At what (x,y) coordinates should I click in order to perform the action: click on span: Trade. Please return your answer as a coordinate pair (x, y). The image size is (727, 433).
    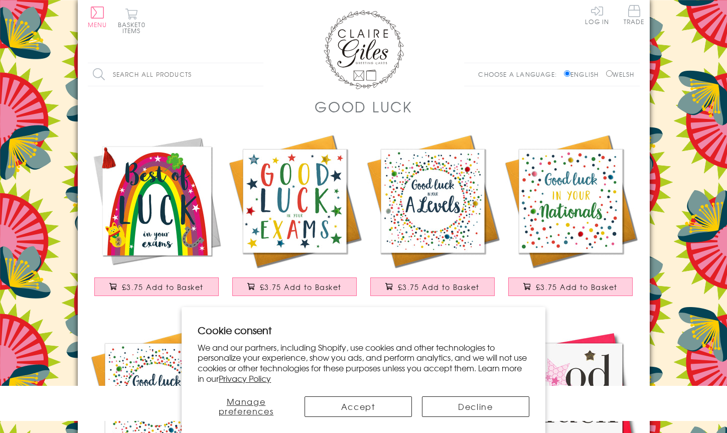
    Looking at the image, I should click on (634, 15).